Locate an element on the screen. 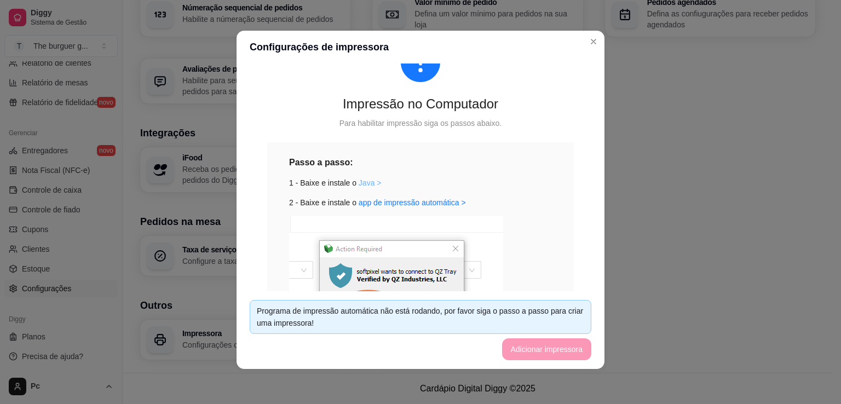 The height and width of the screenshot is (404, 841). div: Impressão no Computador is located at coordinates (421, 104).